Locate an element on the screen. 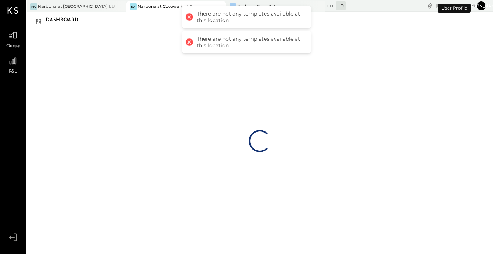 This screenshot has height=254, width=493. div: User Profile is located at coordinates (454, 8).